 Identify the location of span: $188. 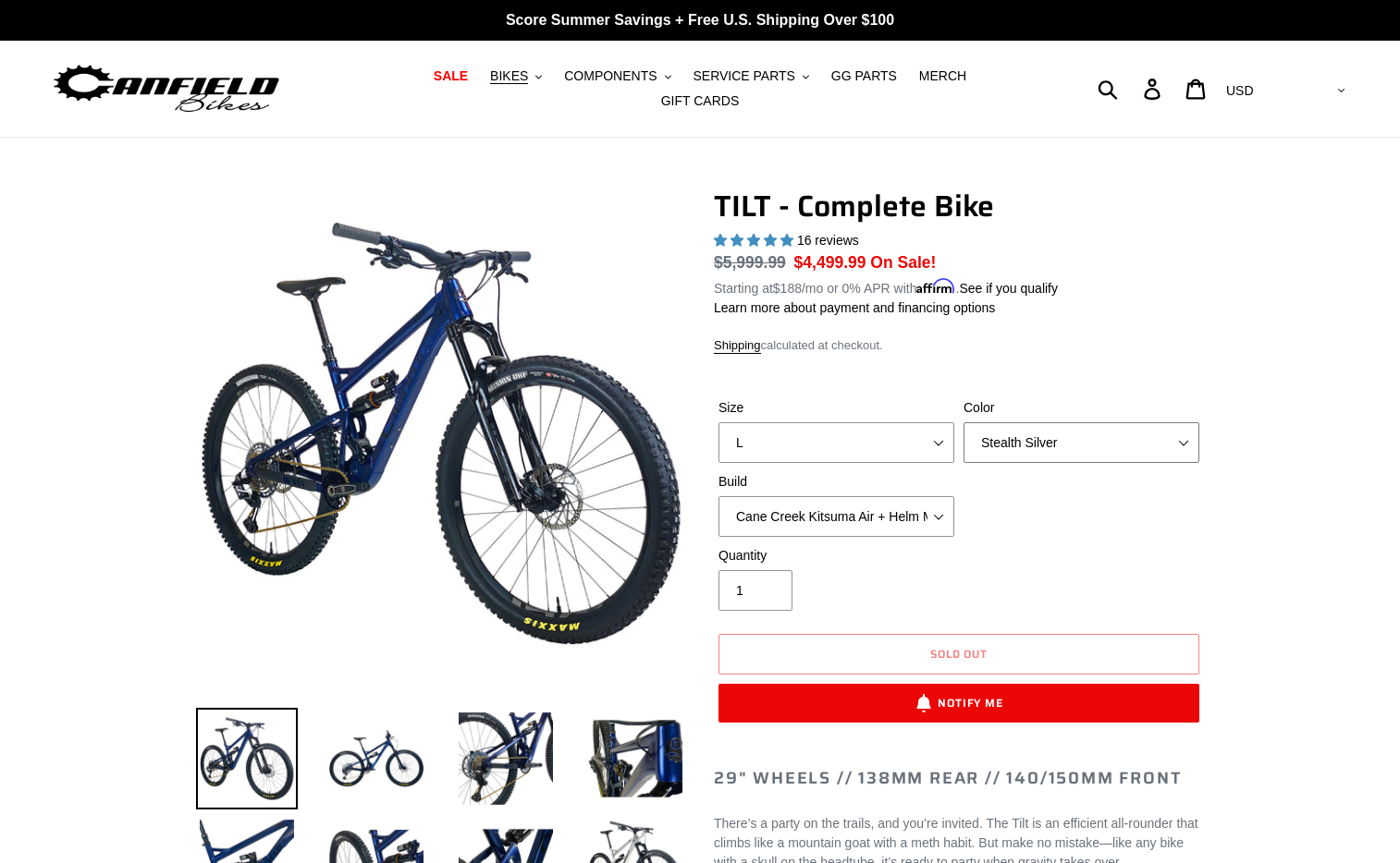
(787, 288).